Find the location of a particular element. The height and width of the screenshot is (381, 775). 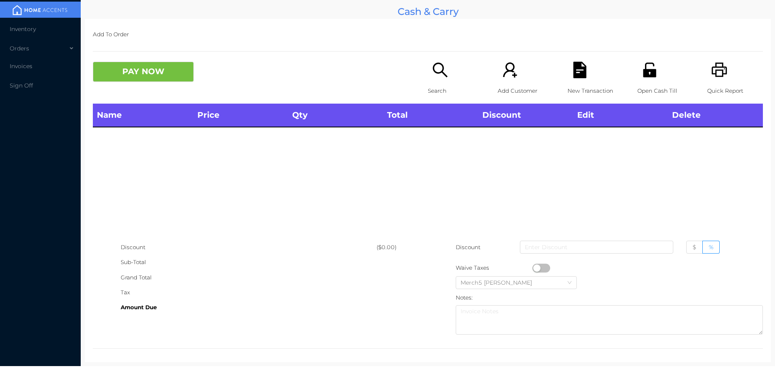

div: Tax is located at coordinates (249, 293).